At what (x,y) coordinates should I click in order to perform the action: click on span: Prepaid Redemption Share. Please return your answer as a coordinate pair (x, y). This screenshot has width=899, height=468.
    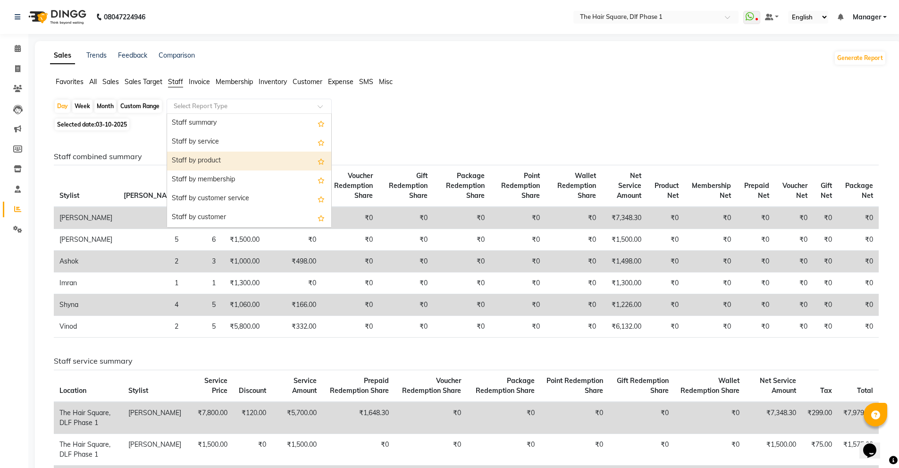
    Looking at the image, I should click on (359, 385).